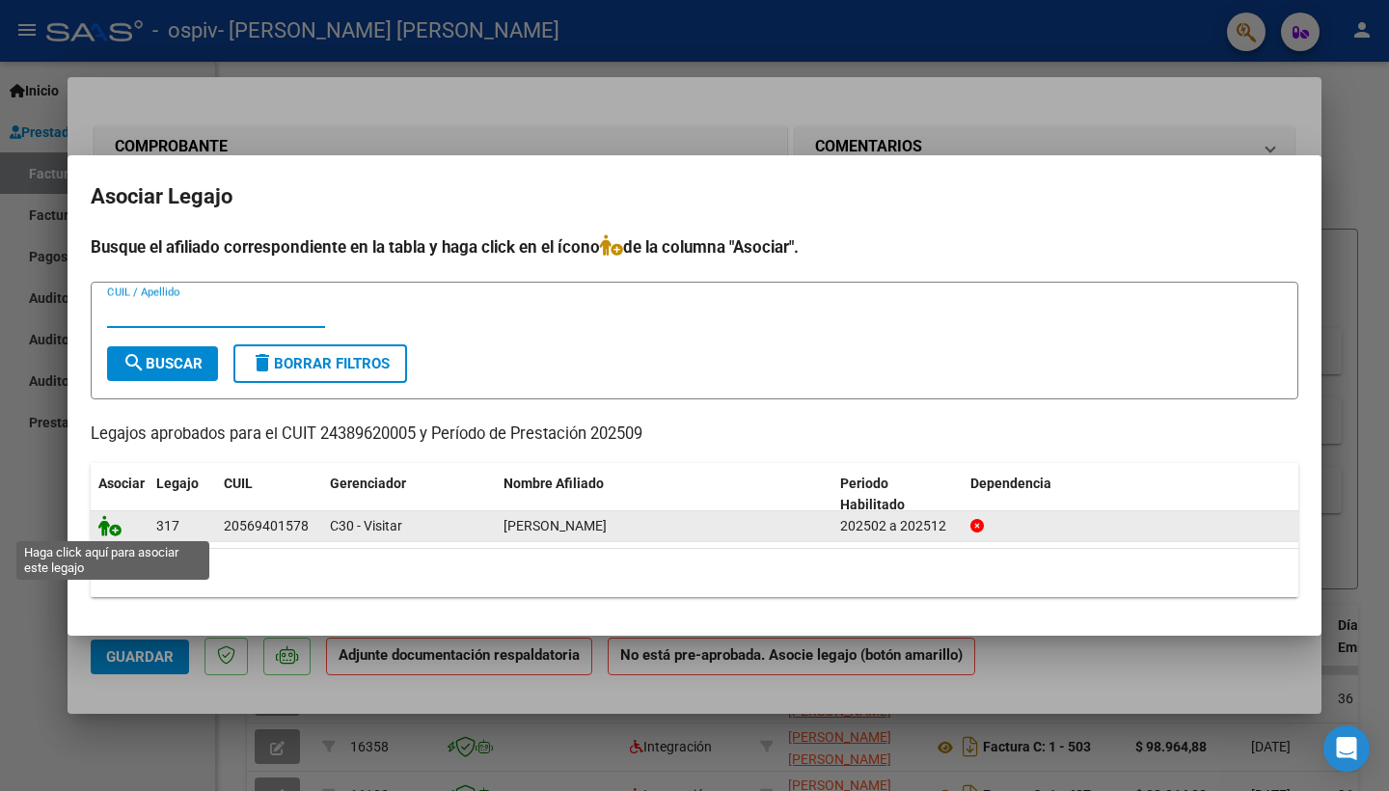  What do you see at coordinates (134, 363) in the screenshot?
I see `mat-icon: search` at bounding box center [134, 363].